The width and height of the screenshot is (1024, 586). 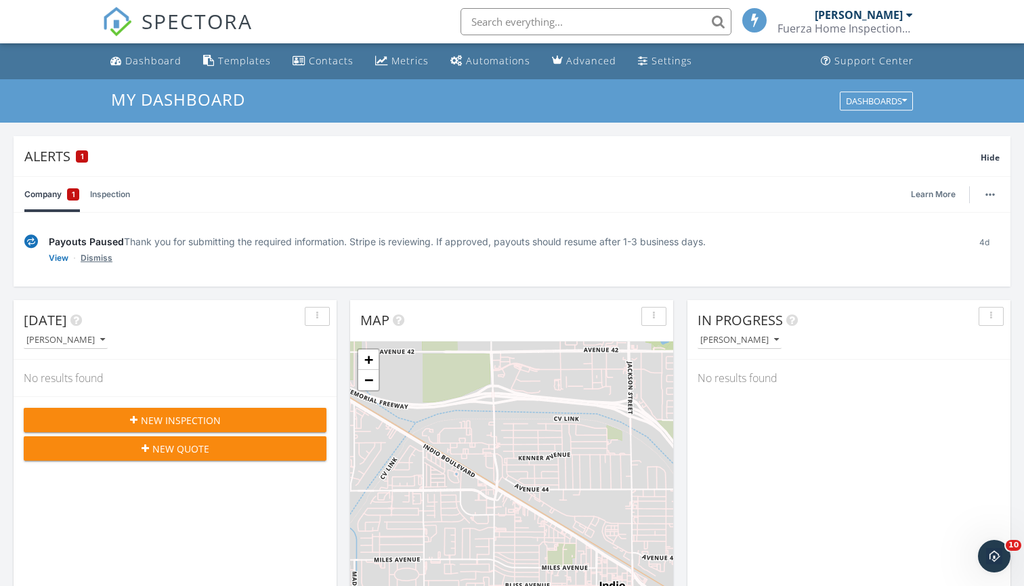 What do you see at coordinates (178, 99) in the screenshot?
I see `span: My Dashboard` at bounding box center [178, 99].